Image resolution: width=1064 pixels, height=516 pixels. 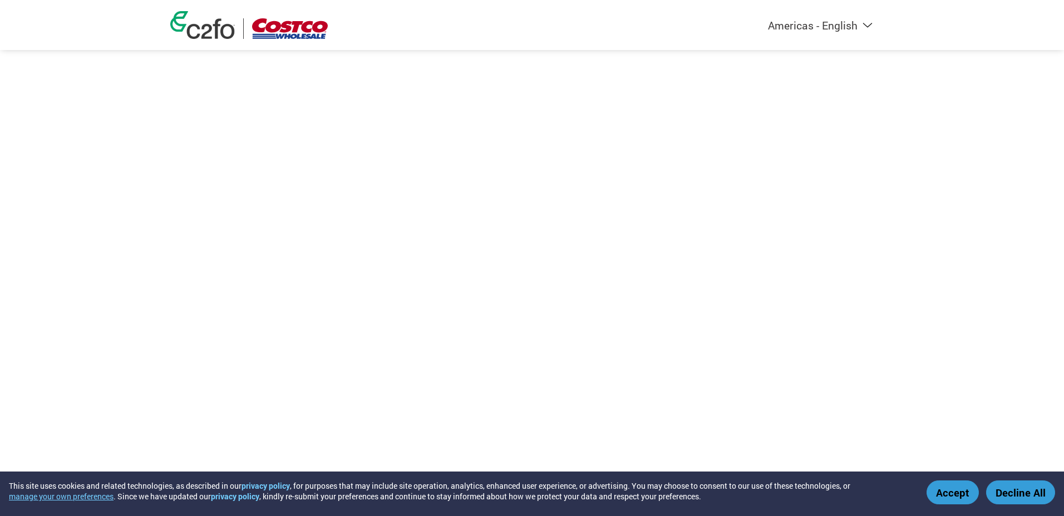 What do you see at coordinates (290, 28) in the screenshot?
I see `img: Costco` at bounding box center [290, 28].